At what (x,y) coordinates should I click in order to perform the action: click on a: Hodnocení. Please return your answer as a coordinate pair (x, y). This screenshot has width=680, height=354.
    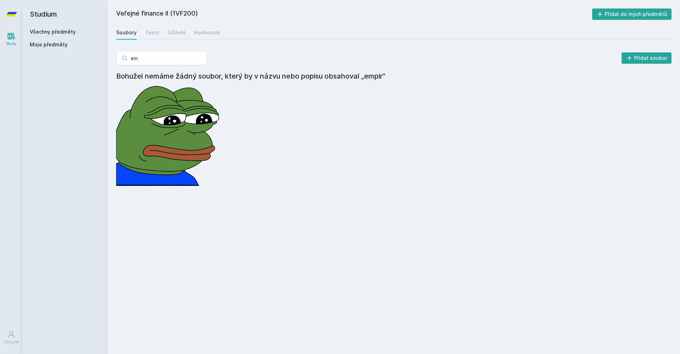
    Looking at the image, I should click on (207, 33).